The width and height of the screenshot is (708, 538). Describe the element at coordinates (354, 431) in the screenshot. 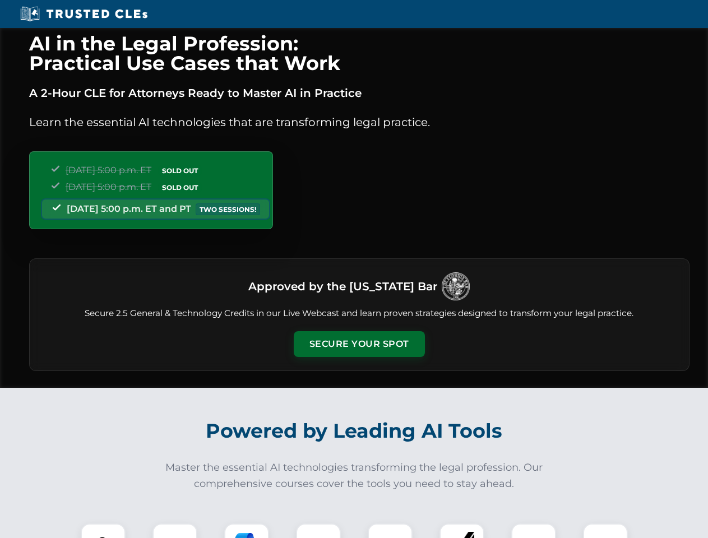

I see `h2: Powered by Leading AI Tools` at that location.